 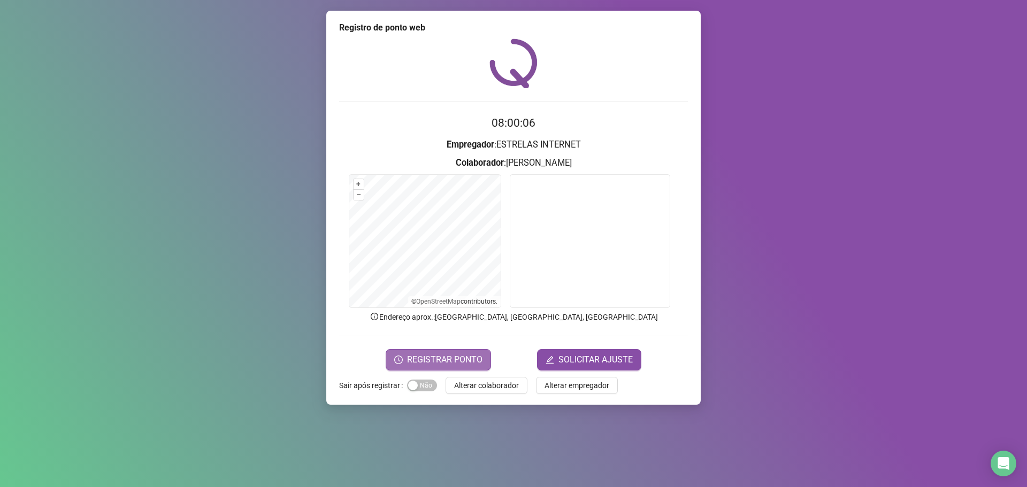 What do you see at coordinates (486, 386) in the screenshot?
I see `button: Alterar colaborador` at bounding box center [486, 386].